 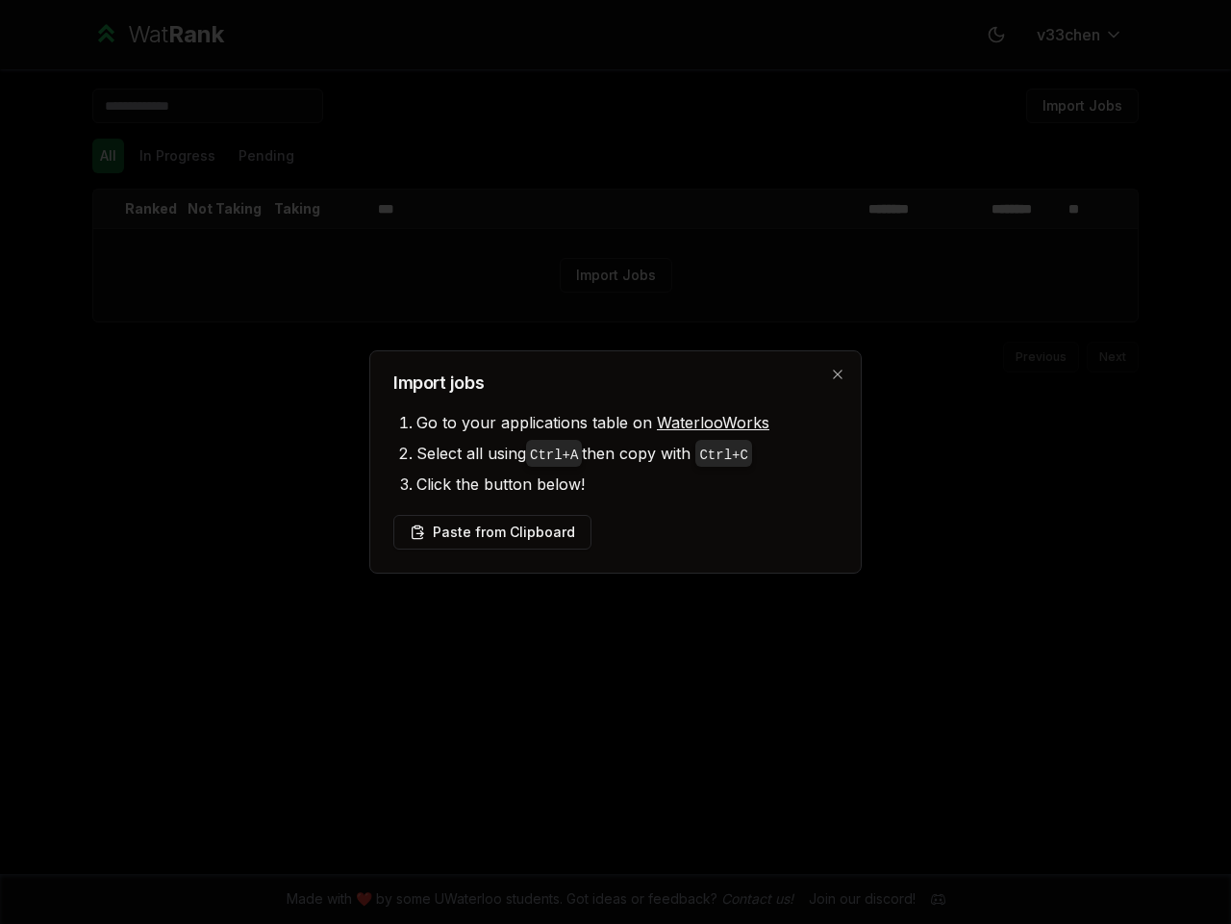 What do you see at coordinates (554, 455) in the screenshot?
I see `code: Ctrl+ A` at bounding box center [554, 455].